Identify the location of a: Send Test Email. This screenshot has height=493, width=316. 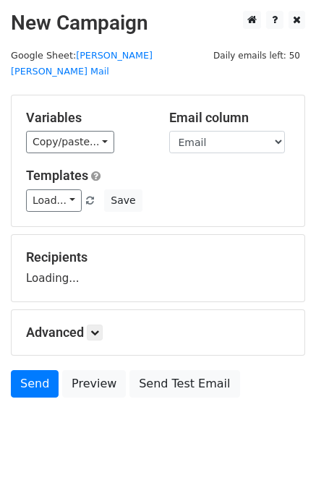
(184, 384).